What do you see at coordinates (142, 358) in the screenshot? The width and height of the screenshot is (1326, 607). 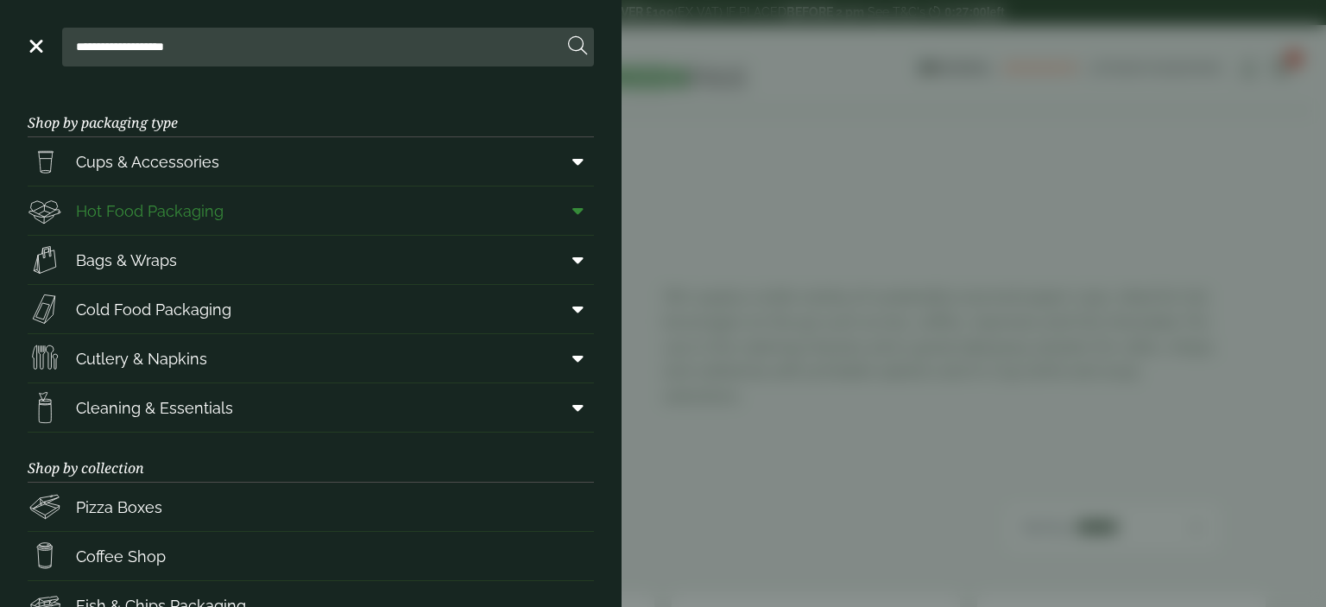 I see `span: Cutlery & Napkins` at bounding box center [142, 358].